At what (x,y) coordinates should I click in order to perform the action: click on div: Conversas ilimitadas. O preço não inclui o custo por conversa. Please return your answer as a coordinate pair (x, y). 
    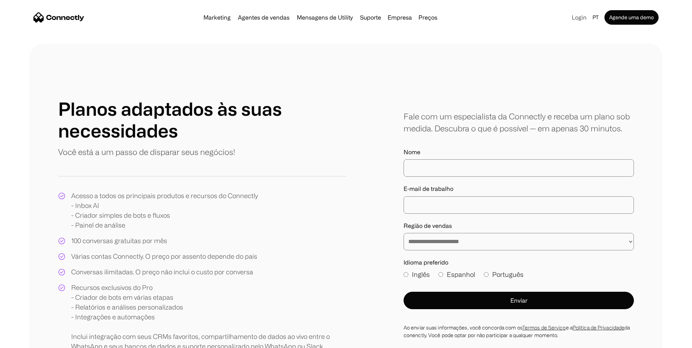
    Looking at the image, I should click on (162, 272).